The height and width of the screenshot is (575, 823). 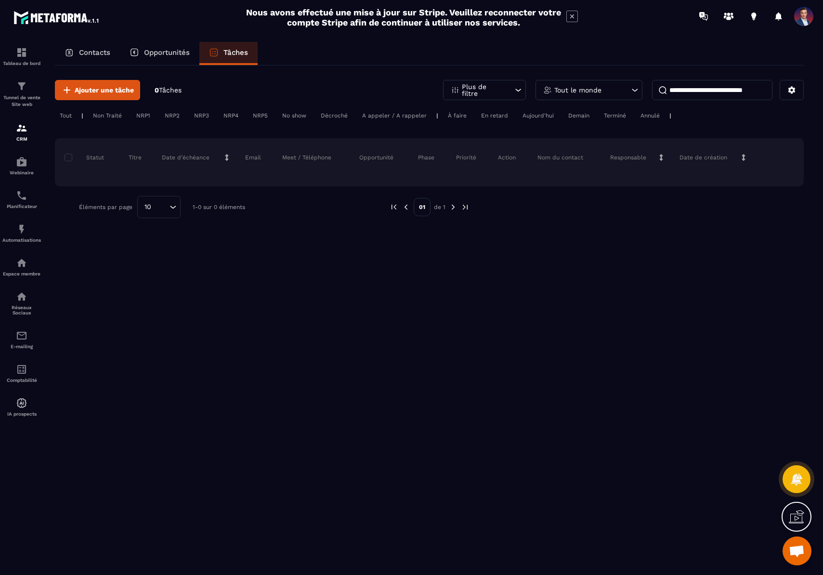 I want to click on a: schedulerschedulerPlanificateur, so click(x=22, y=199).